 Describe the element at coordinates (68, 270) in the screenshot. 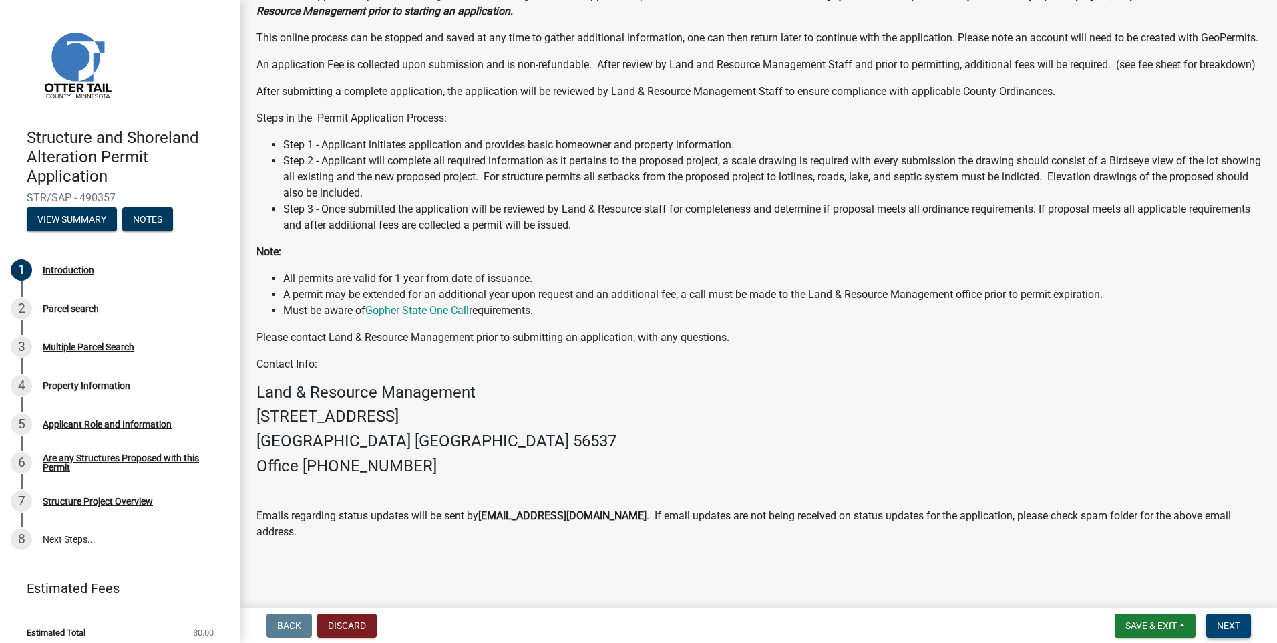

I see `div: Introduction` at that location.